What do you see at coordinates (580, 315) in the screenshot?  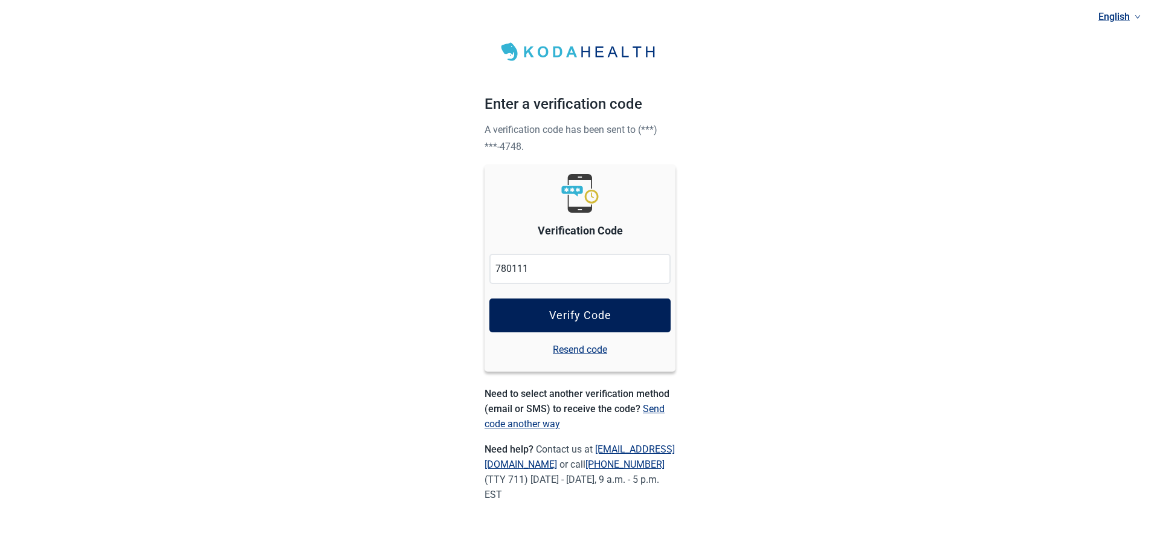 I see `div: Verify Code` at bounding box center [580, 315].